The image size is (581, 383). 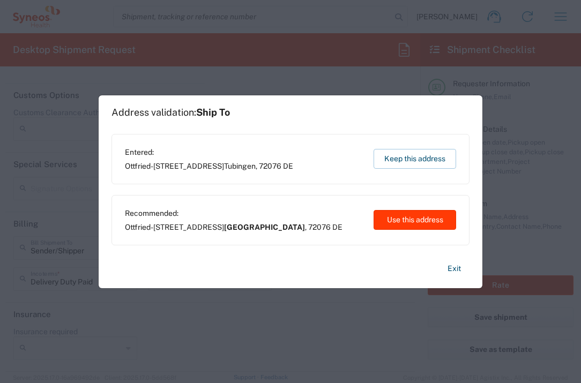 What do you see at coordinates (240, 166) in the screenshot?
I see `span: Tubingen` at bounding box center [240, 166].